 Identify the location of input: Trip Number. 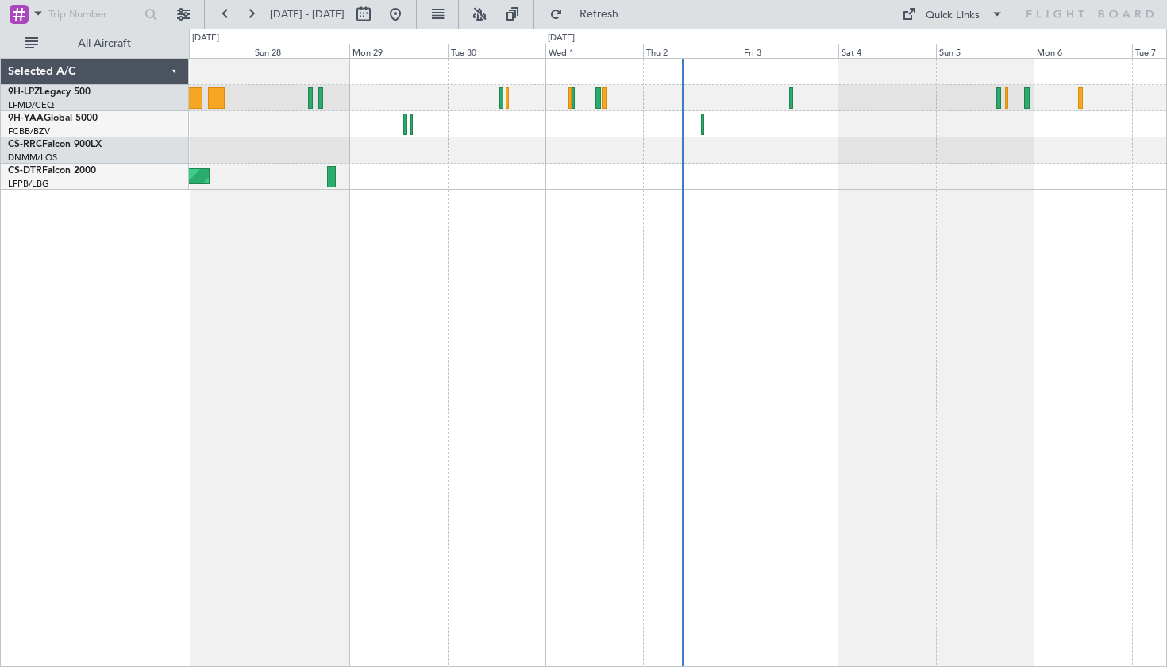
(94, 14).